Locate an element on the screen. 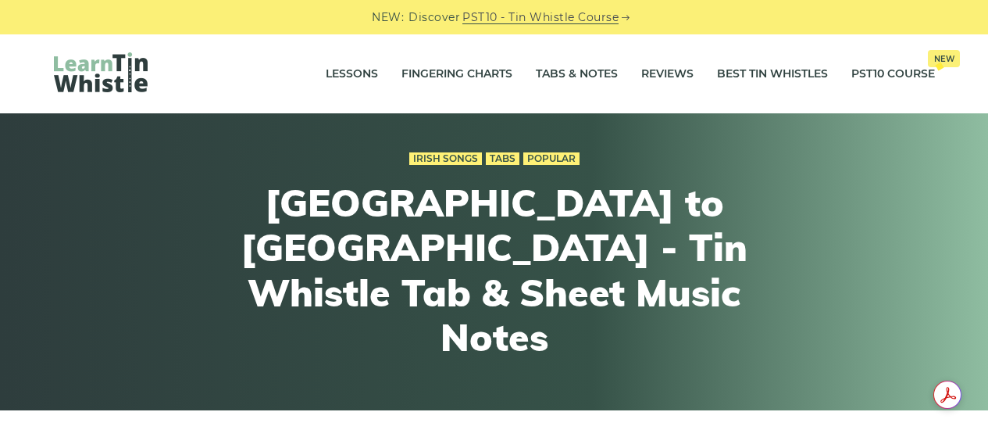 This screenshot has height=437, width=988. a: Best Tin Whistles is located at coordinates (773, 74).